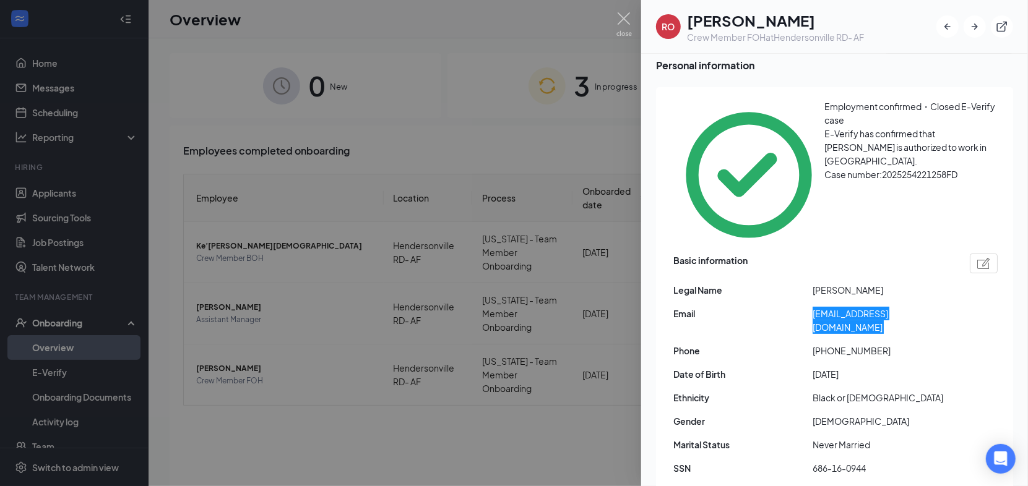 This screenshot has height=486, width=1028. Describe the element at coordinates (910, 113) in the screenshot. I see `span: Employment confirmed・Closed E-Verify case` at that location.